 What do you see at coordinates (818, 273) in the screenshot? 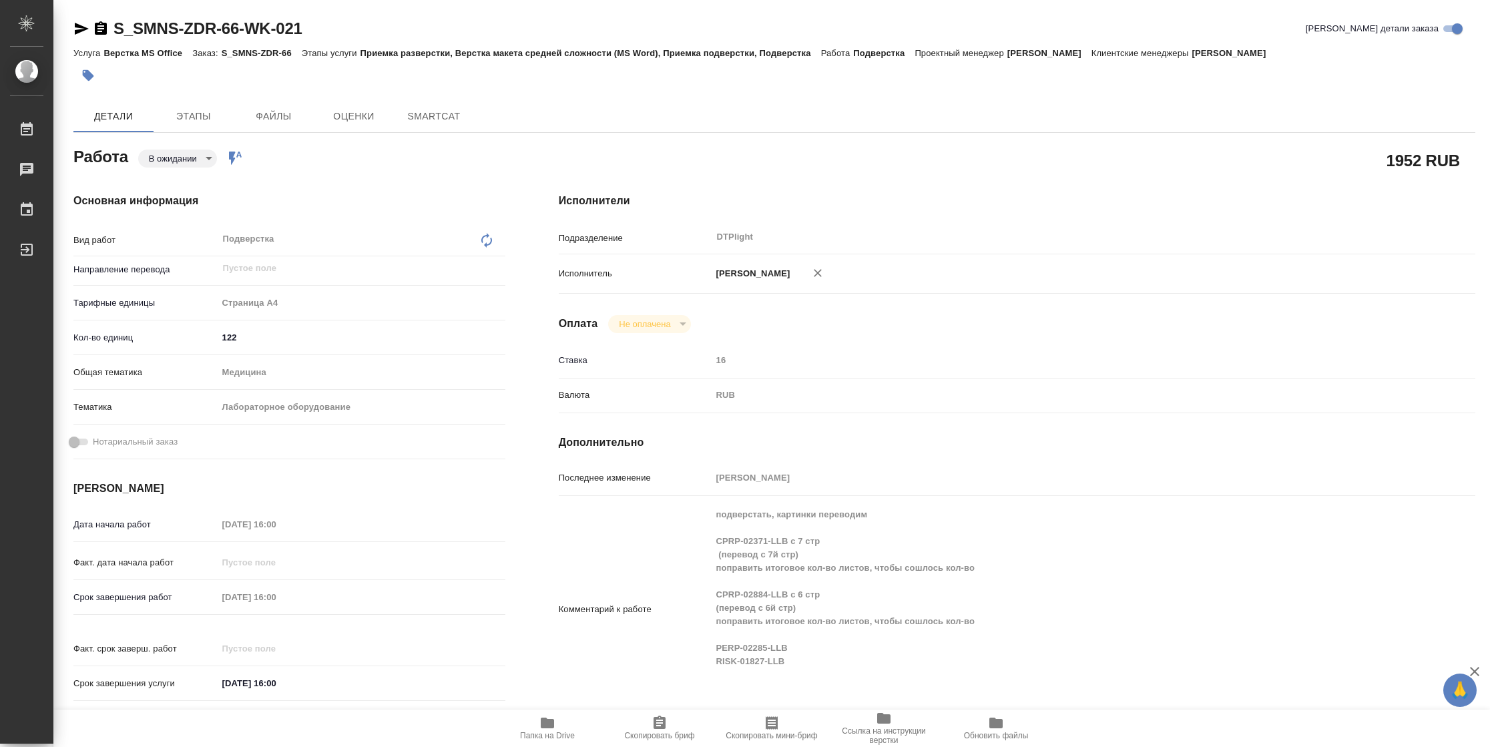
I see `button: Удалить исполнителя` at bounding box center [818, 273].